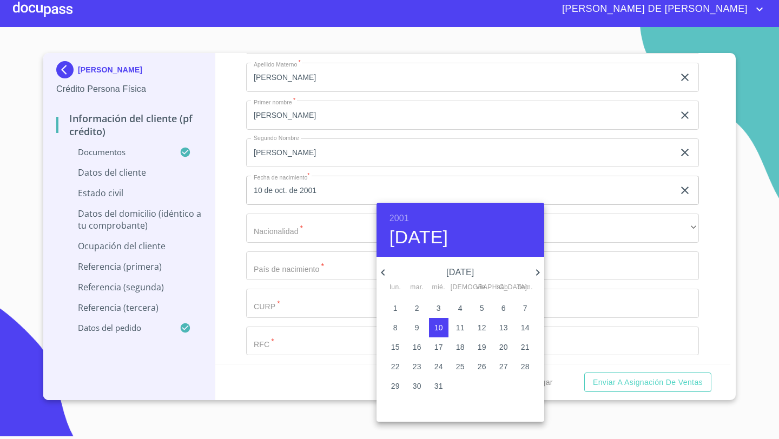  What do you see at coordinates (417, 386) in the screenshot?
I see `p: 30` at bounding box center [417, 386].